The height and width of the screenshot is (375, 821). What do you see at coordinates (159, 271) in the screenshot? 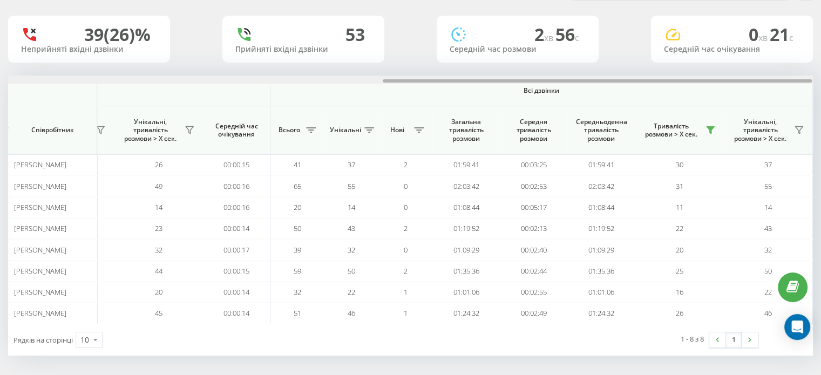
I see `span: 44` at bounding box center [159, 271].